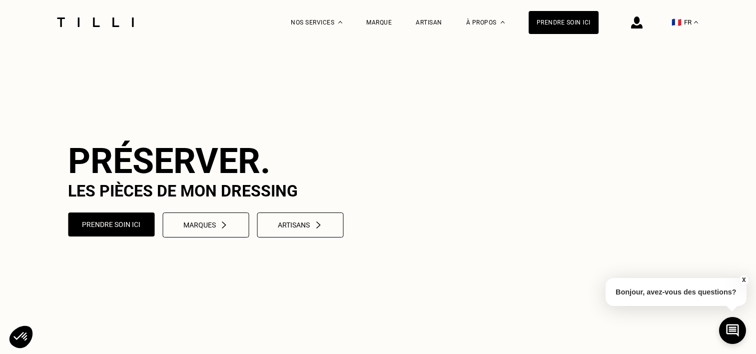 Image resolution: width=756 pixels, height=354 pixels. I want to click on img: Logo du service de couturière Tilli, so click(95, 22).